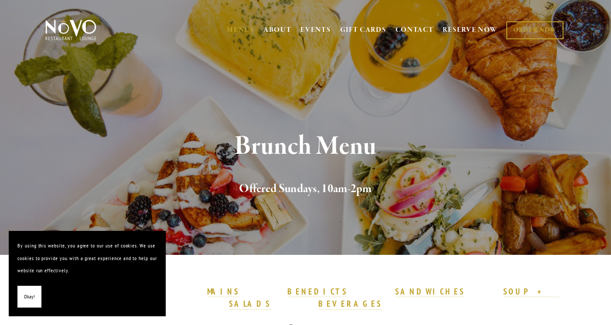  What do you see at coordinates (277, 30) in the screenshot?
I see `a: ABOUT` at bounding box center [277, 30].